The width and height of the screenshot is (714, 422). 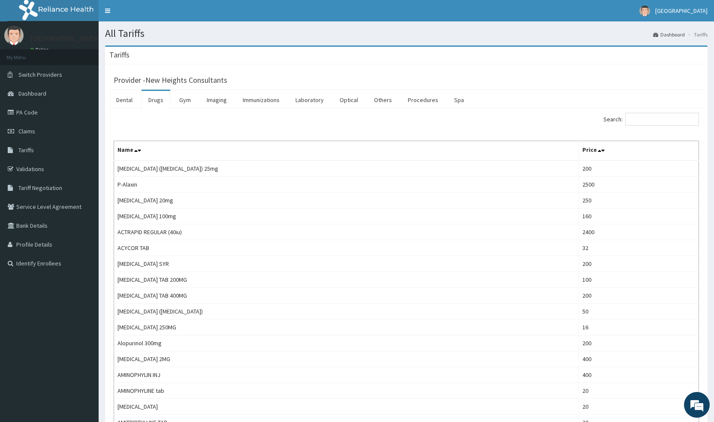 What do you see at coordinates (309, 100) in the screenshot?
I see `a: Laboratory` at bounding box center [309, 100].